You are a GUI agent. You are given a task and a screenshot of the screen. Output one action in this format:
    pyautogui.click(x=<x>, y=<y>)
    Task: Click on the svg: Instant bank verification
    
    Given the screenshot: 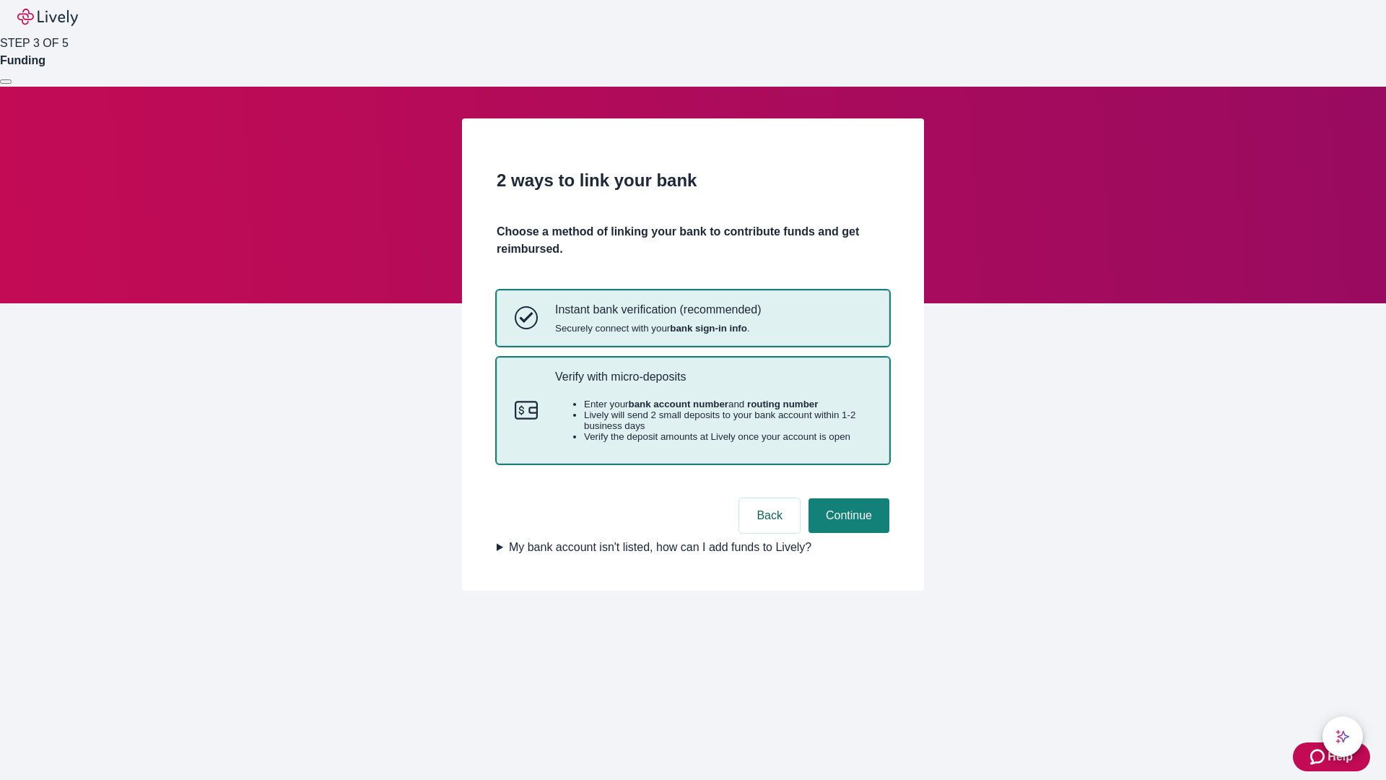 What is the action you would take?
    pyautogui.click(x=526, y=318)
    